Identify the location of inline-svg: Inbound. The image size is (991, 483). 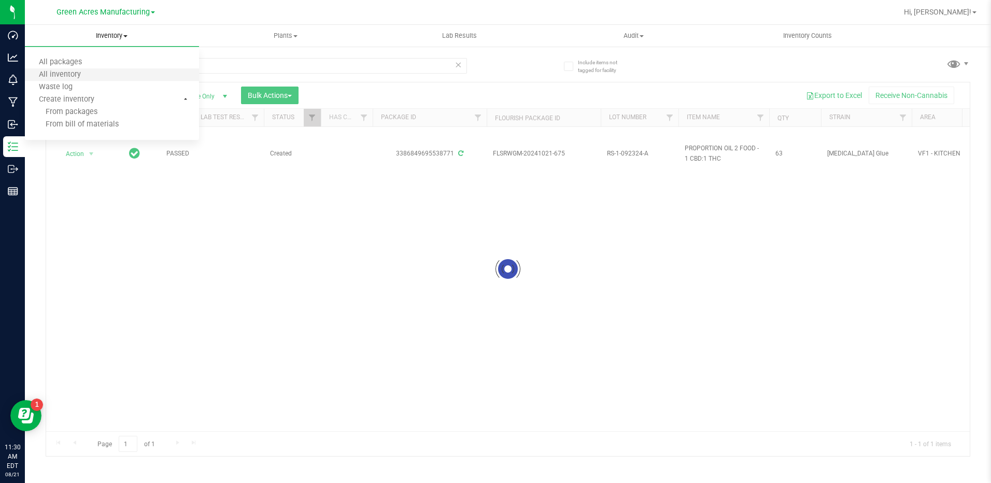
(13, 124).